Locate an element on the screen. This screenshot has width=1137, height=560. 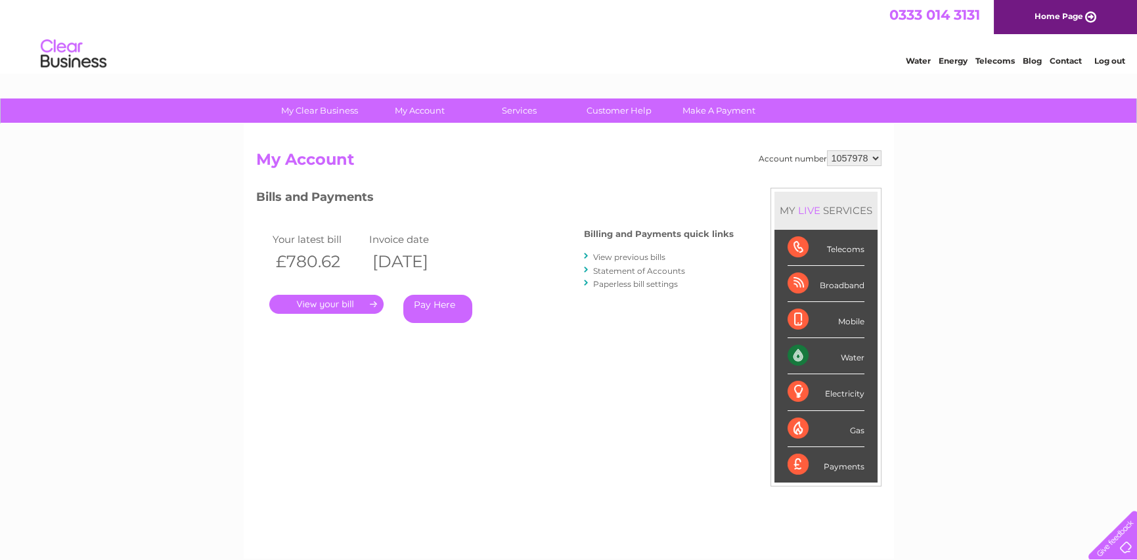
td: Invoice date is located at coordinates (414, 239).